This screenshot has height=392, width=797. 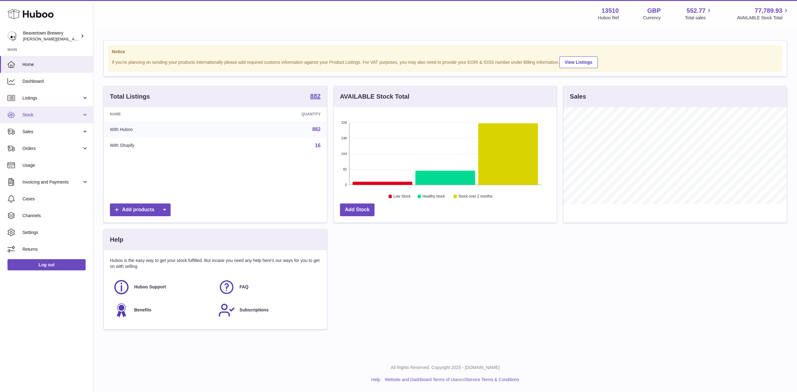 I want to click on text: Stock over 2 months, so click(x=475, y=197).